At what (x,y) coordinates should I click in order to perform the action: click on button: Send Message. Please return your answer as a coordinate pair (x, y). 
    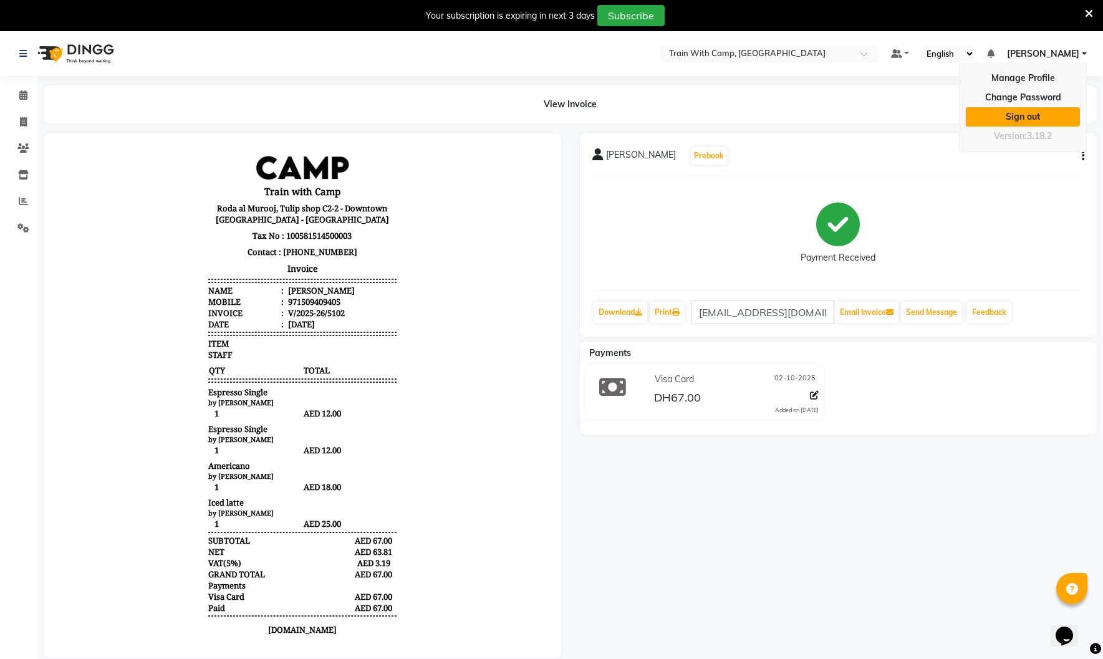
    Looking at the image, I should click on (931, 312).